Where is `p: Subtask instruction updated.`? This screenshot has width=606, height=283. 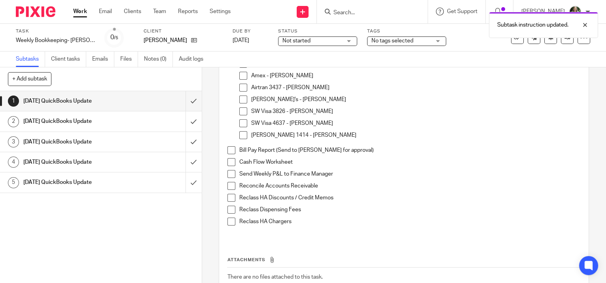
p: Subtask instruction updated. is located at coordinates (533, 25).